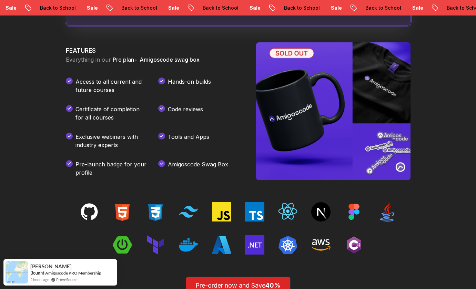 Image resolution: width=476 pixels, height=289 pixels. Describe the element at coordinates (189, 86) in the screenshot. I see `p: Hands-on builds` at that location.